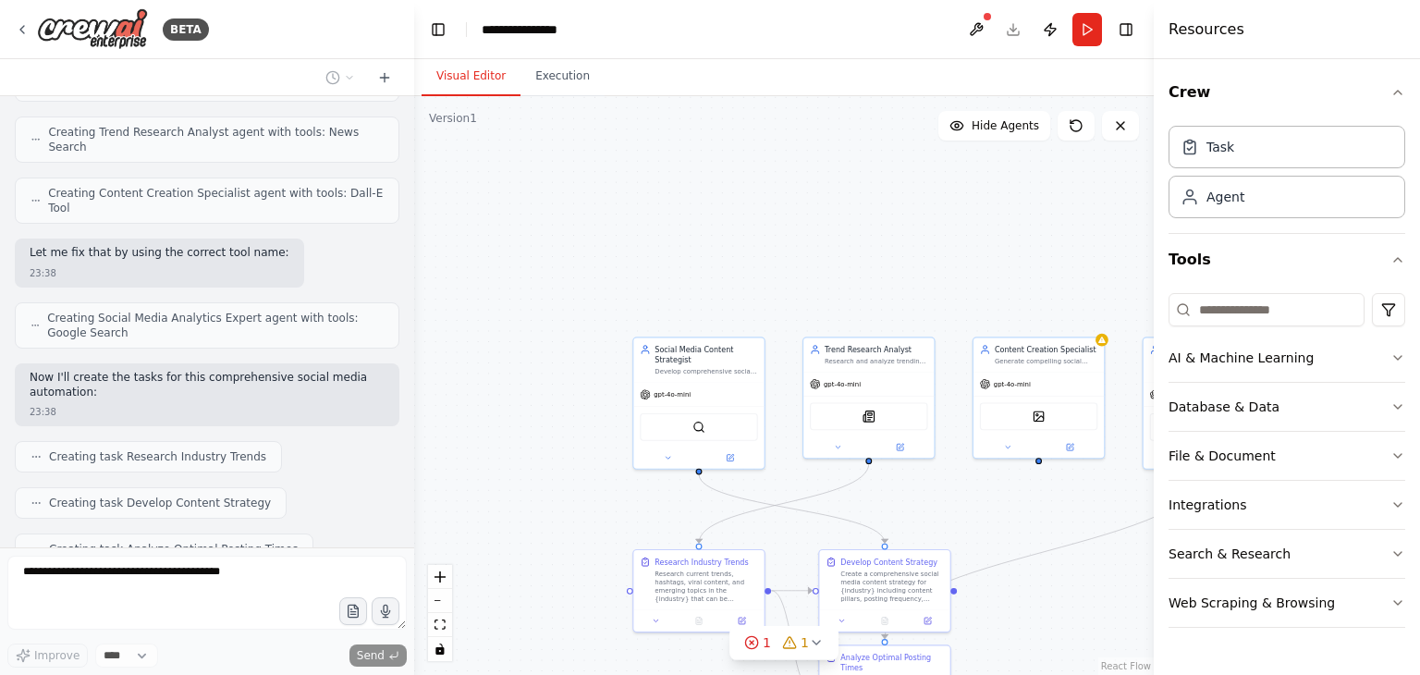  What do you see at coordinates (92, 29) in the screenshot?
I see `img: Logo` at bounding box center [92, 29].